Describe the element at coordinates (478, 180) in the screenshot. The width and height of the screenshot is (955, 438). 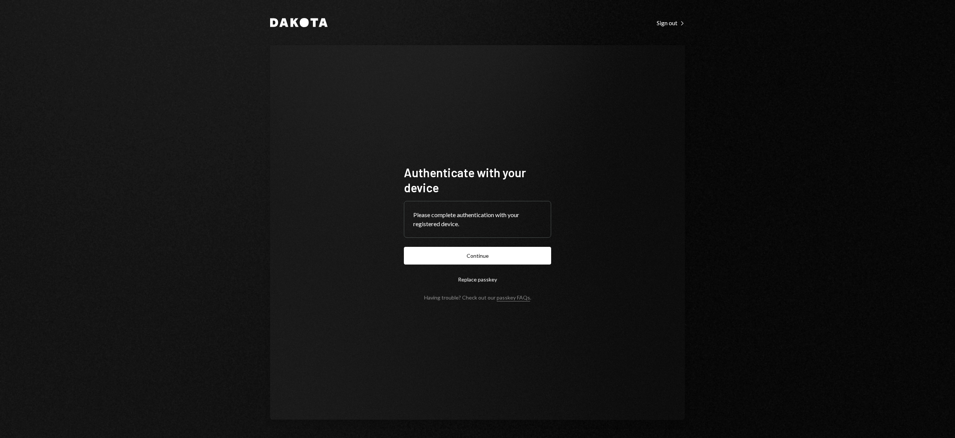
I see `h1: Authenticate with your device` at that location.